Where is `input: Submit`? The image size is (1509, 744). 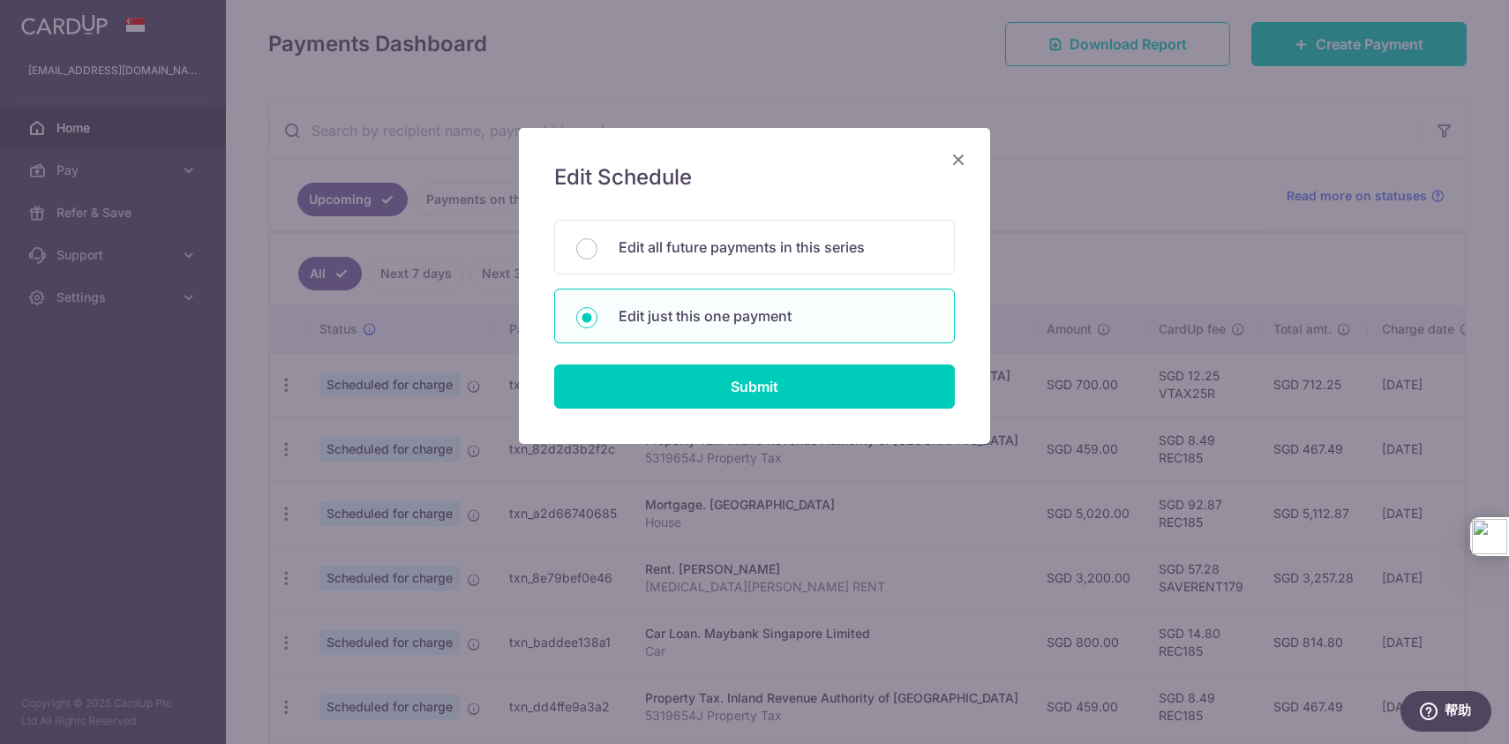 input: Submit is located at coordinates (754, 386).